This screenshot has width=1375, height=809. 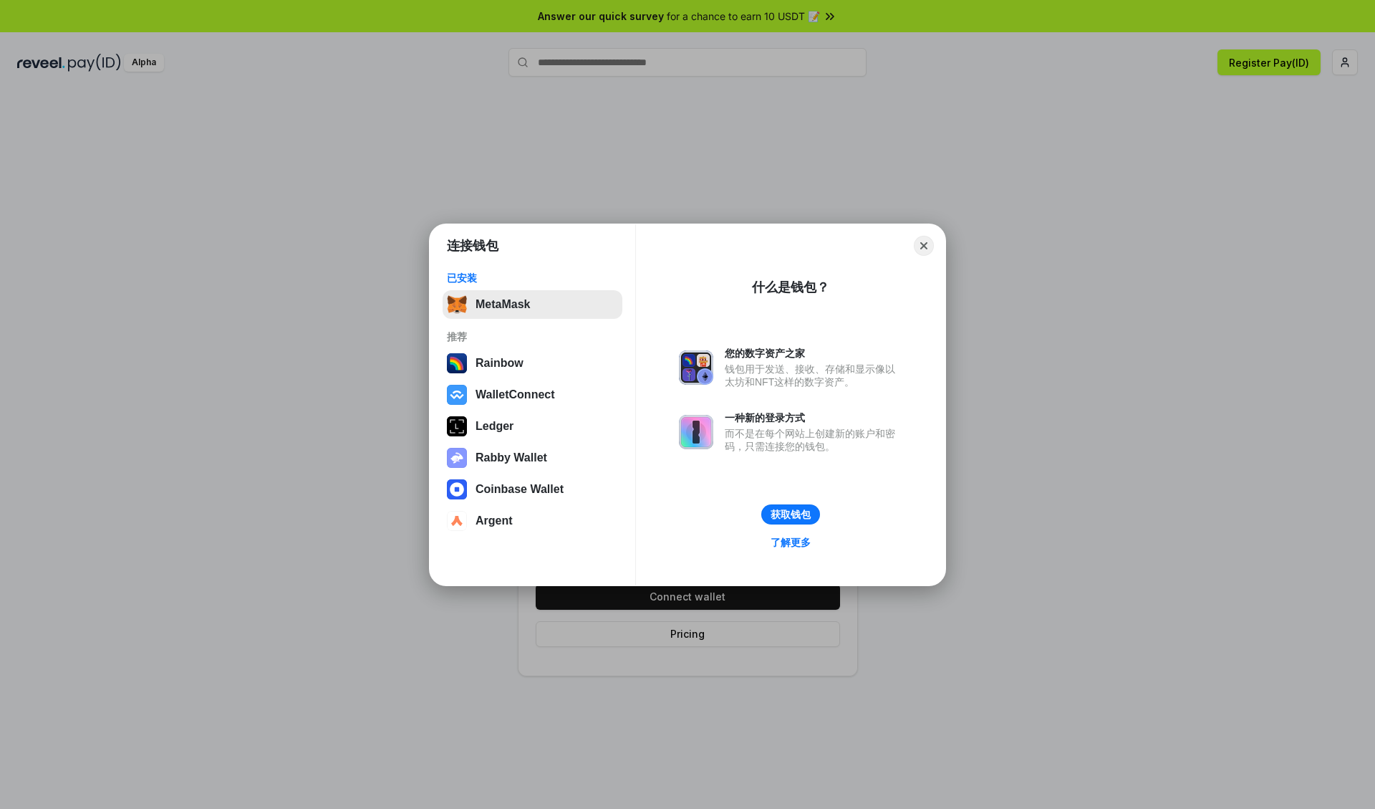 What do you see at coordinates (791, 542) in the screenshot?
I see `div: 了解更多` at bounding box center [791, 542].